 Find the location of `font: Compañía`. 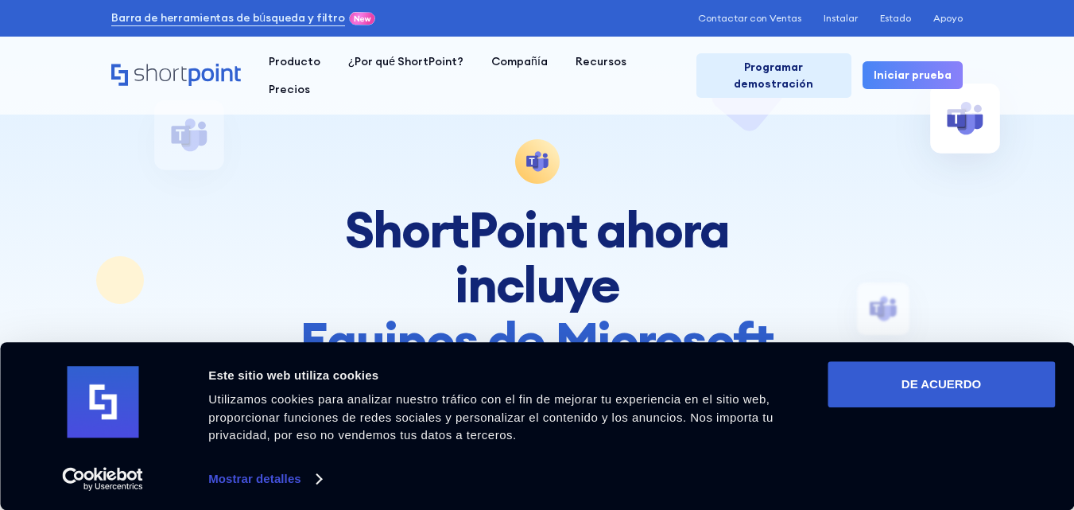

font: Compañía is located at coordinates (519, 61).